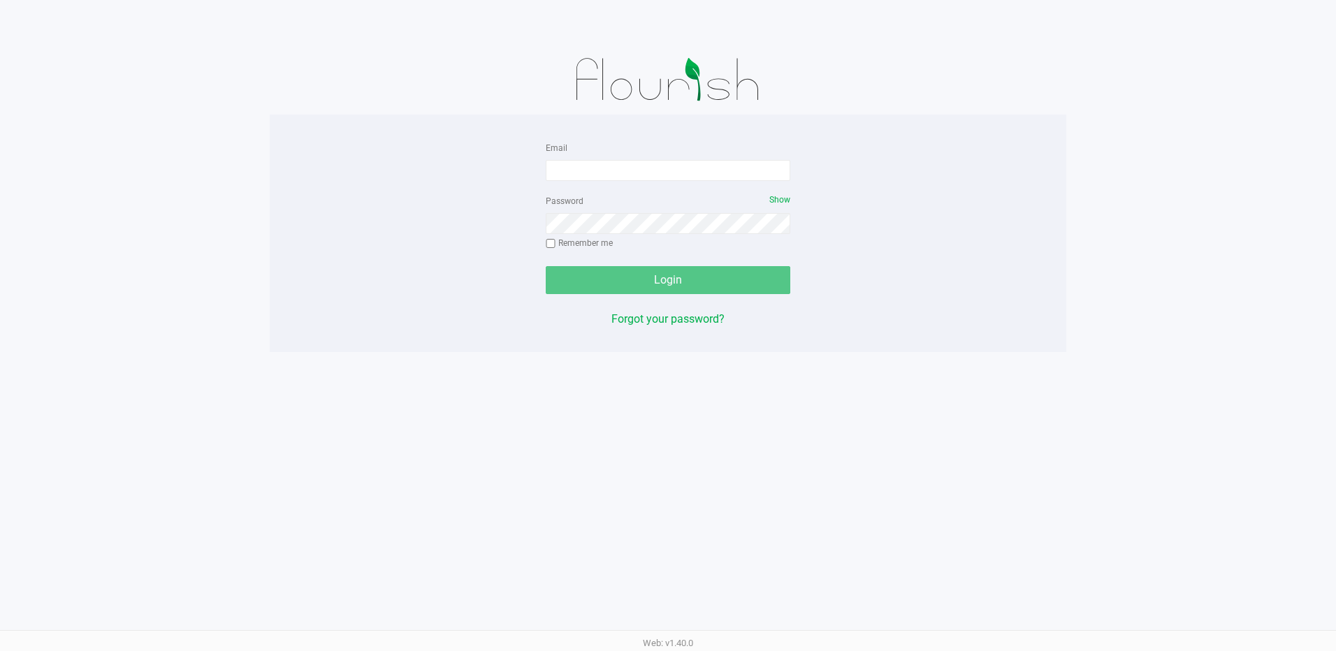  What do you see at coordinates (668, 319) in the screenshot?
I see `button: Forgot your password?` at bounding box center [668, 319].